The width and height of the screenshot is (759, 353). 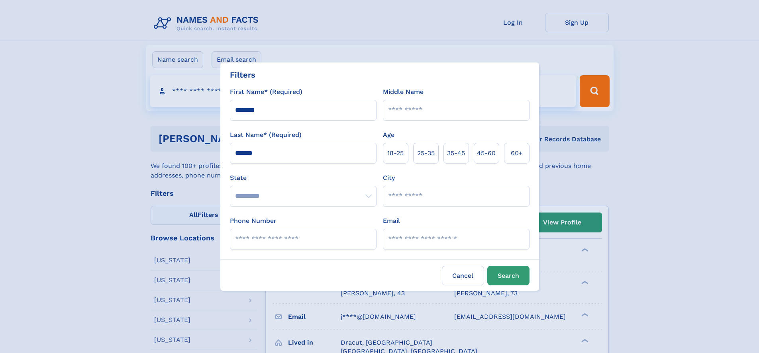 What do you see at coordinates (243, 75) in the screenshot?
I see `div: Filters` at bounding box center [243, 75].